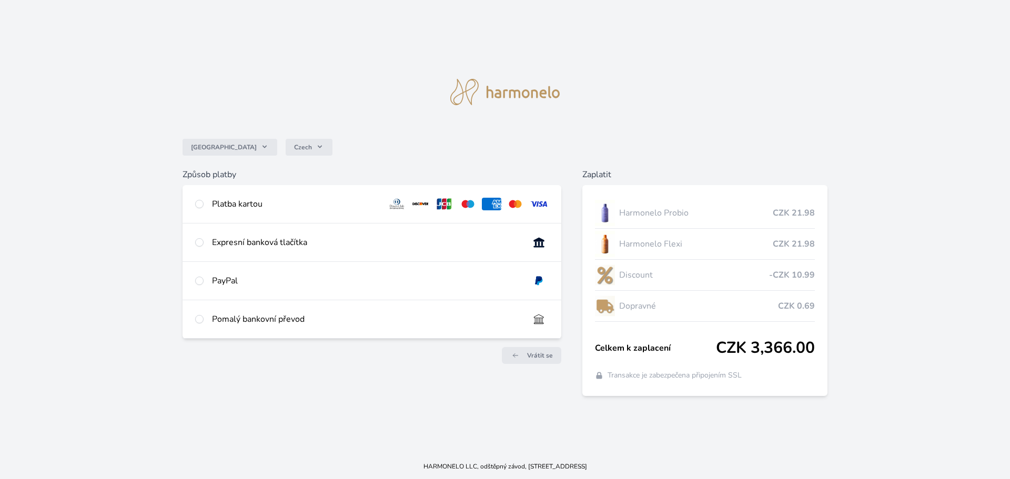 Image resolution: width=1010 pixels, height=479 pixels. I want to click on img: paypal.svg, so click(539, 281).